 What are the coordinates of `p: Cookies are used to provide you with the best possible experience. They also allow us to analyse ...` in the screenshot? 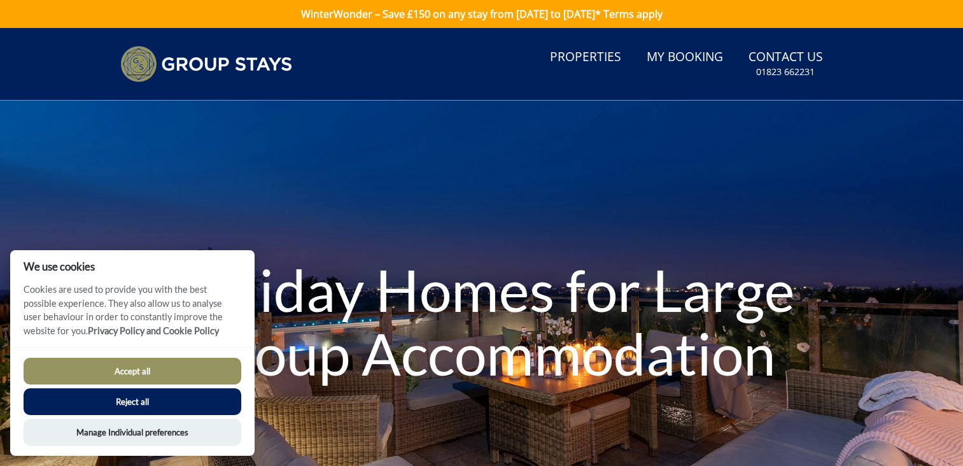 It's located at (132, 315).